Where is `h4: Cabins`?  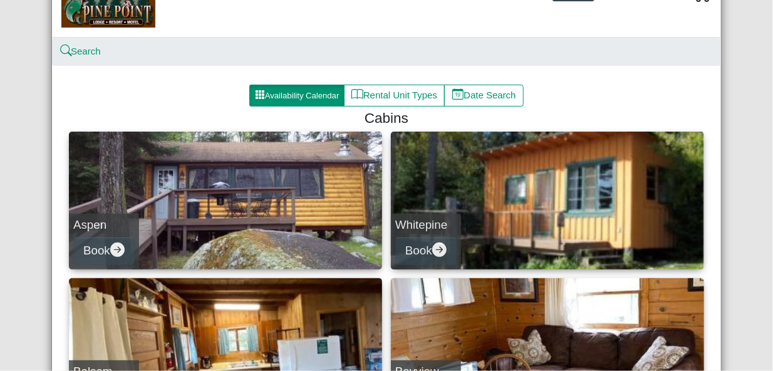
h4: Cabins is located at coordinates (387, 118).